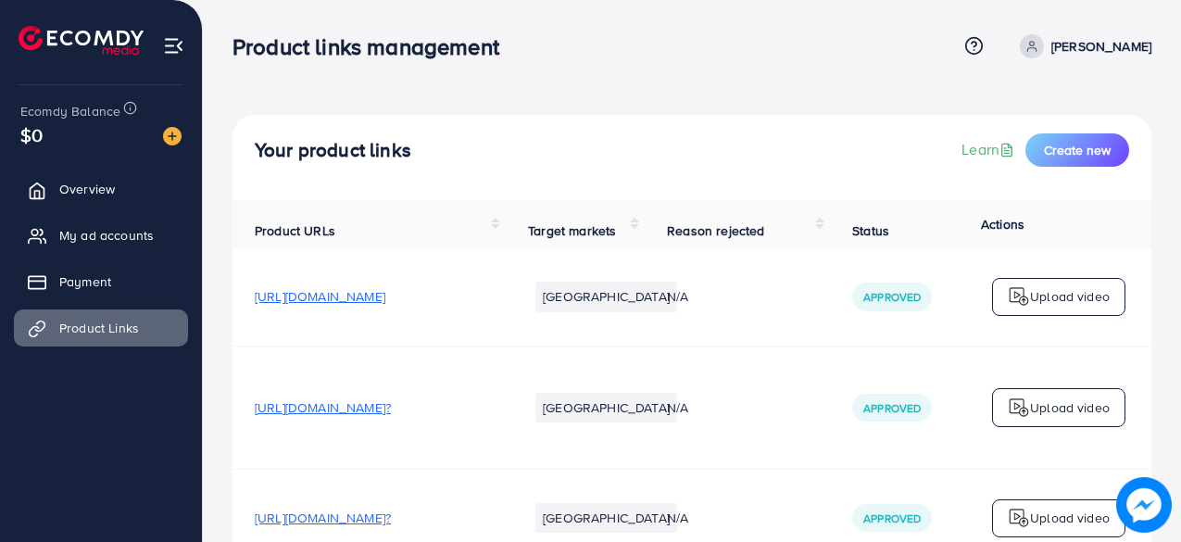 This screenshot has width=1181, height=542. I want to click on span: Target markets, so click(571, 231).